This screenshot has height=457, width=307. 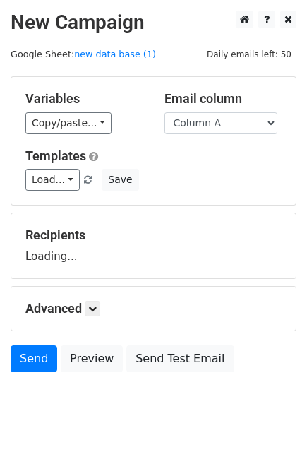 What do you see at coordinates (153, 235) in the screenshot?
I see `h5: Recipients` at bounding box center [153, 235].